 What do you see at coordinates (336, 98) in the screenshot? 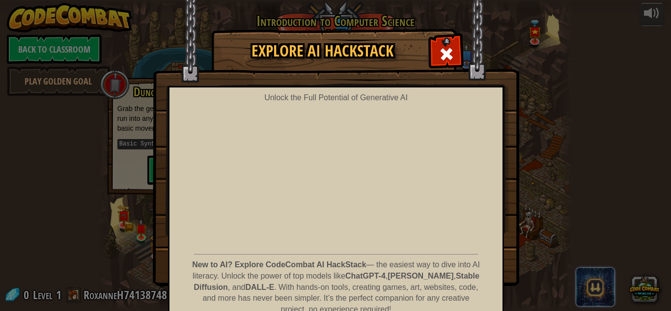
I see `div: Unlock the Full Potential of Generative AI` at bounding box center [336, 98].